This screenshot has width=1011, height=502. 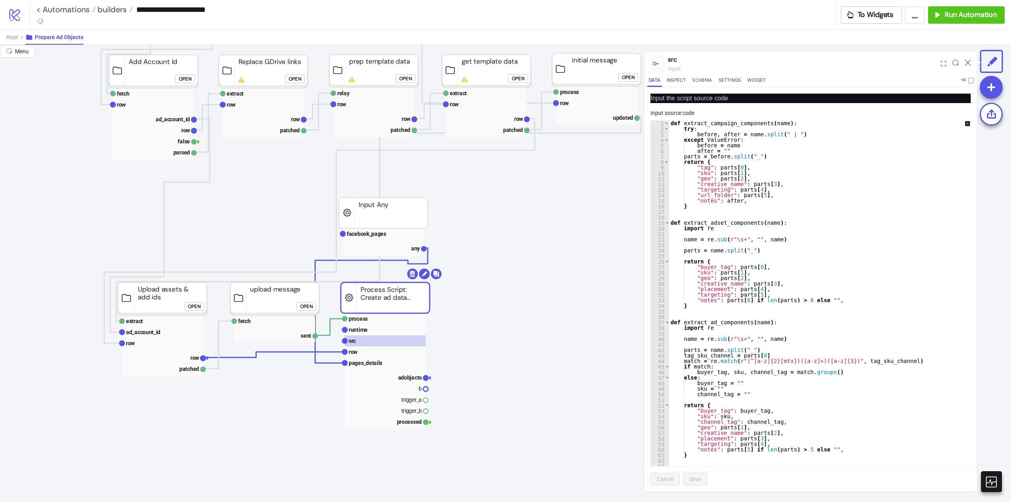 What do you see at coordinates (660, 250) in the screenshot?
I see `div: 24` at bounding box center [660, 250].